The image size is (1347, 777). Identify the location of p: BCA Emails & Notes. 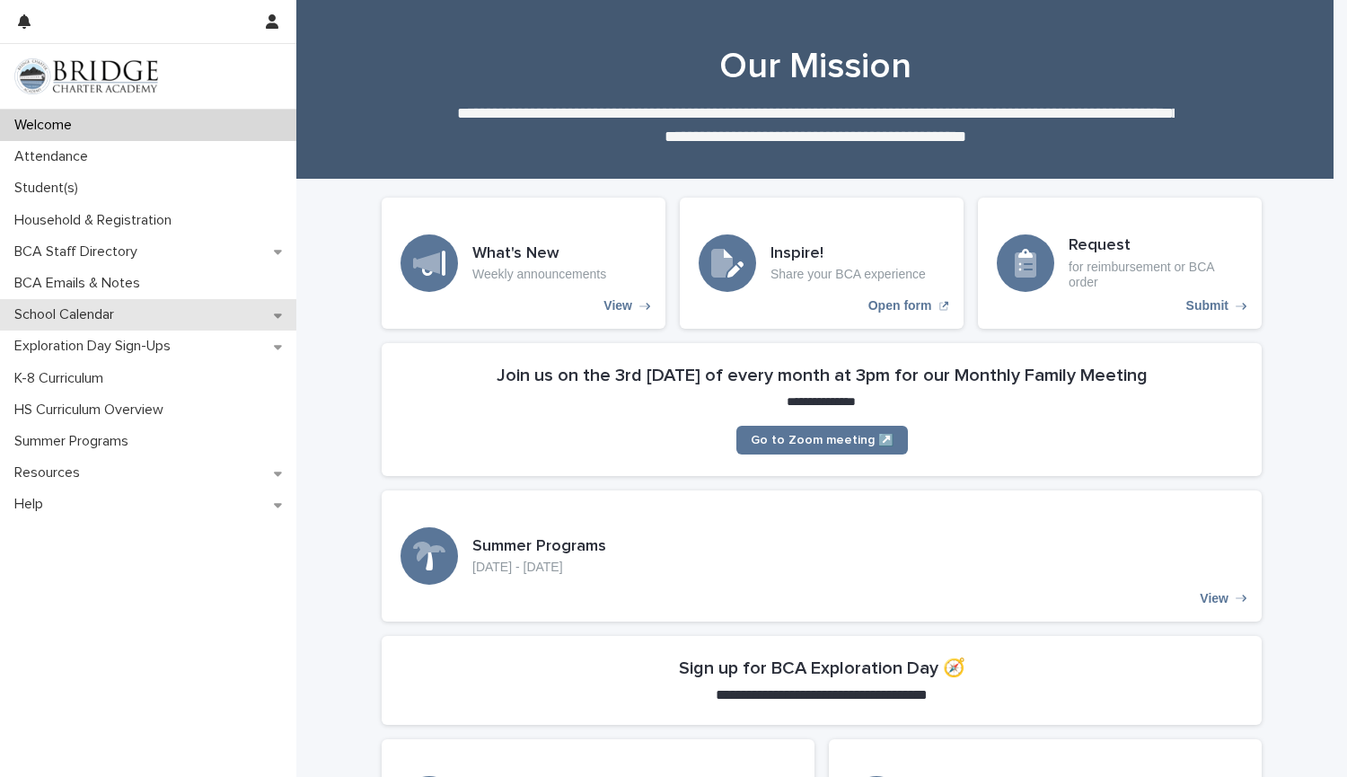
(81, 283).